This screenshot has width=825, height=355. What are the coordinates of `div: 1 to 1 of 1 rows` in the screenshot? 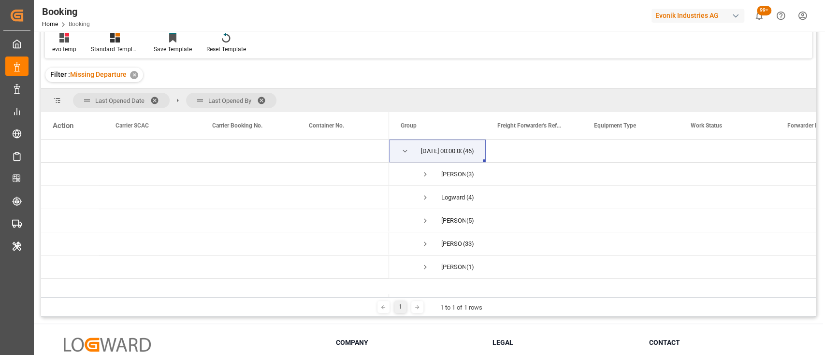 It's located at (461, 308).